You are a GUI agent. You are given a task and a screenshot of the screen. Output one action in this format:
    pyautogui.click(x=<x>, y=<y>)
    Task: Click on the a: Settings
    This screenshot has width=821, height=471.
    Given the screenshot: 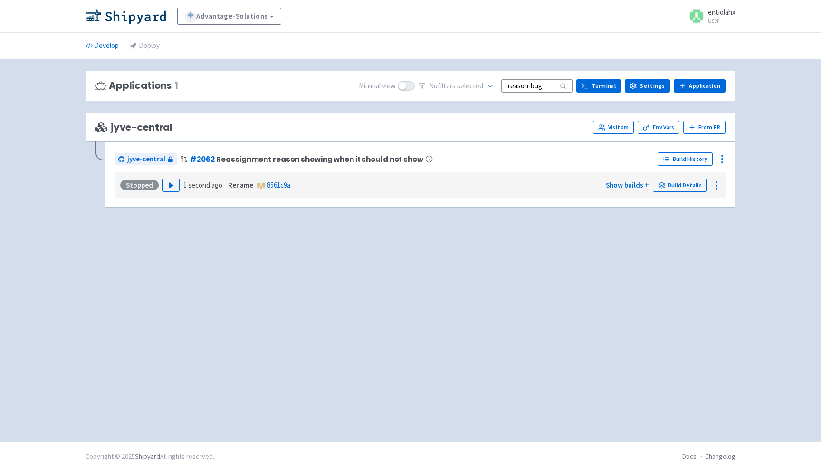 What is the action you would take?
    pyautogui.click(x=647, y=86)
    